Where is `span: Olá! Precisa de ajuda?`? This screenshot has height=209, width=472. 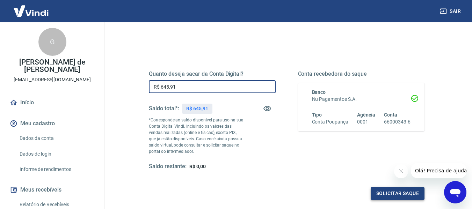 span: Olá! Precisa de ajuda? is located at coordinates (31, 8).